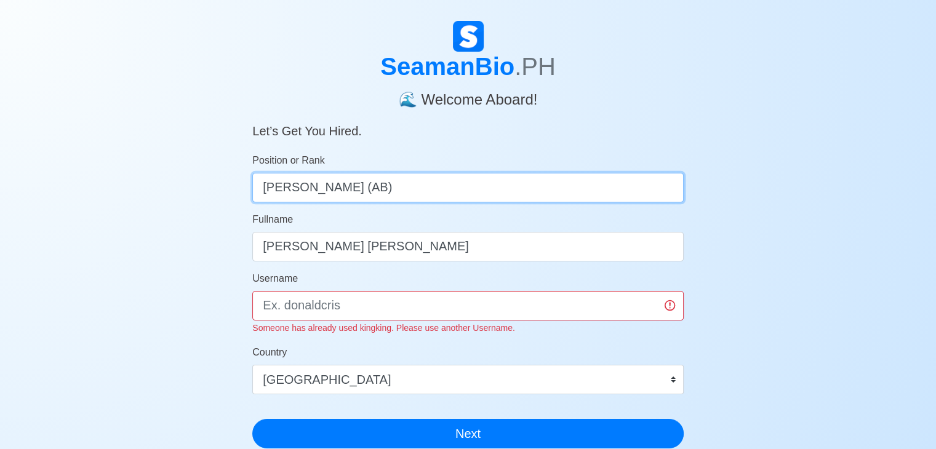  I want to click on img: Logo, so click(468, 36).